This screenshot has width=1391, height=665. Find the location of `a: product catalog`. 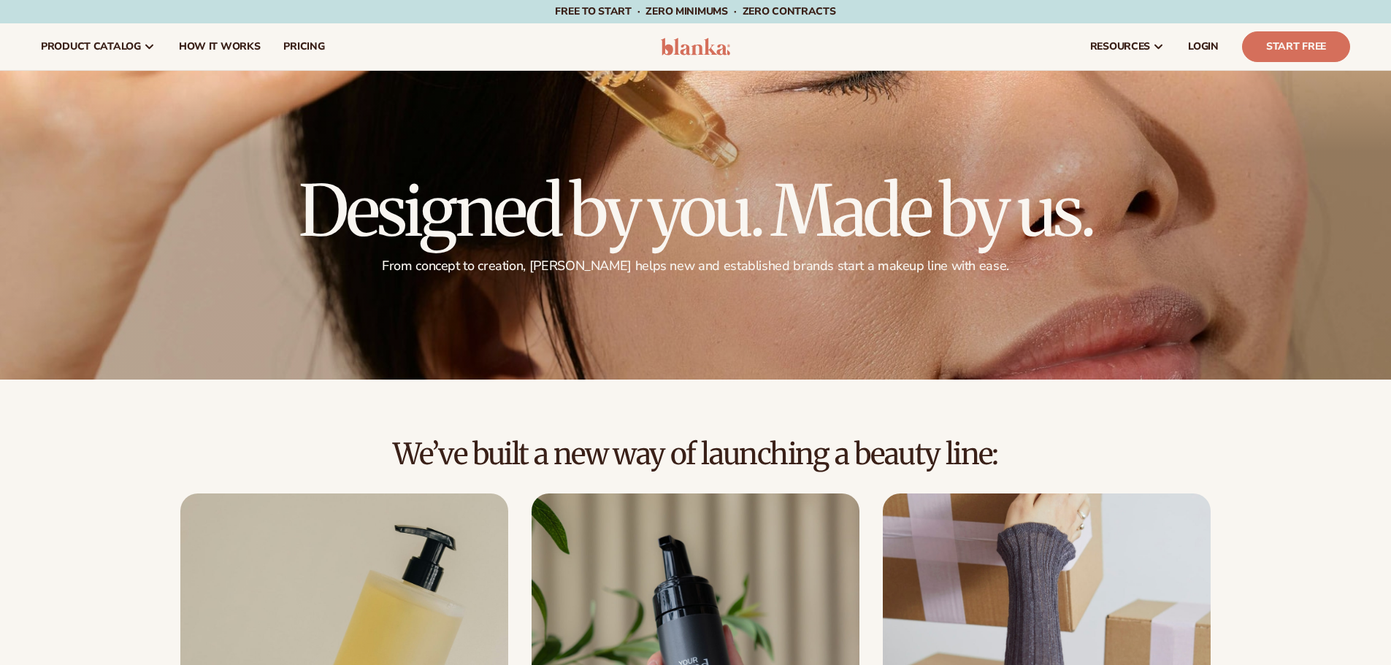

a: product catalog is located at coordinates (98, 47).